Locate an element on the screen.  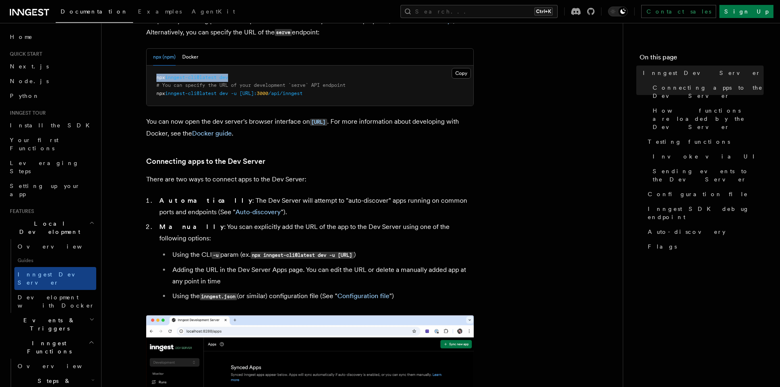
a: Examples is located at coordinates (160, 12).